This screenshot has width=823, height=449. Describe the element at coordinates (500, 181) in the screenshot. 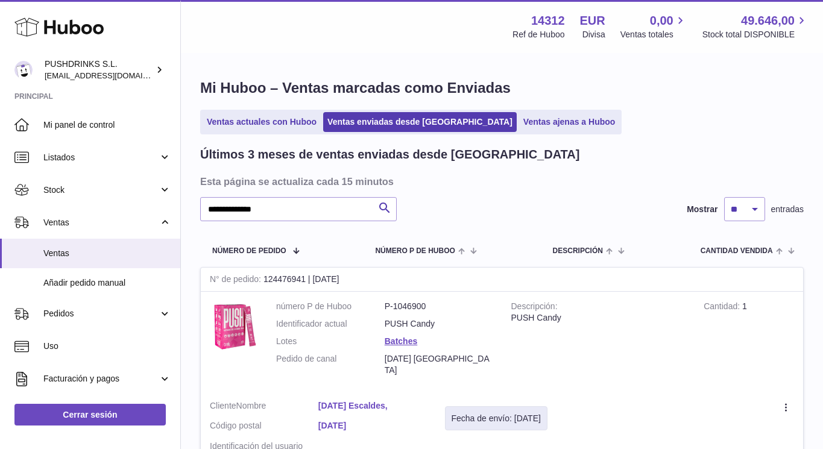

I see `h3: Esta página se actualiza cada 15 minutos` at that location.